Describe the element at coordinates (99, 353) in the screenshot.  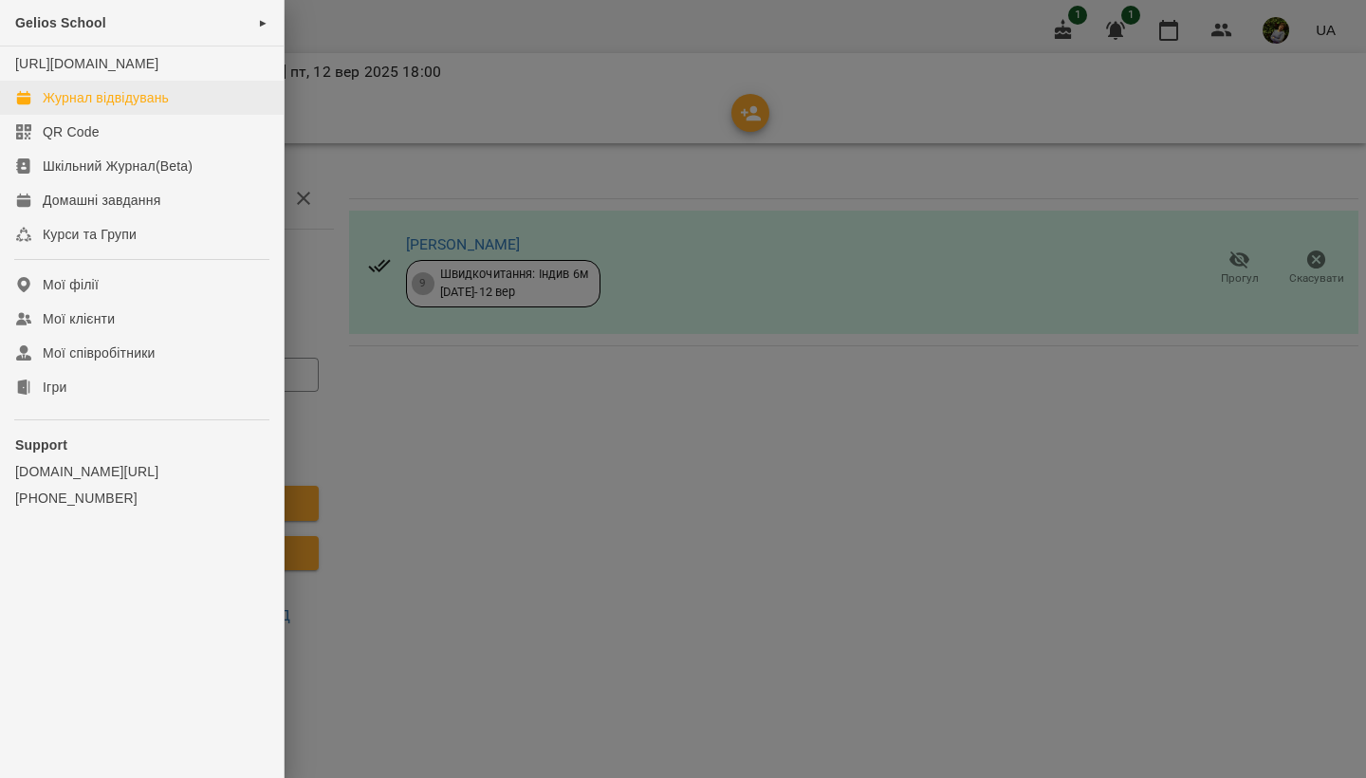
I see `div: Мої співробітники` at that location.